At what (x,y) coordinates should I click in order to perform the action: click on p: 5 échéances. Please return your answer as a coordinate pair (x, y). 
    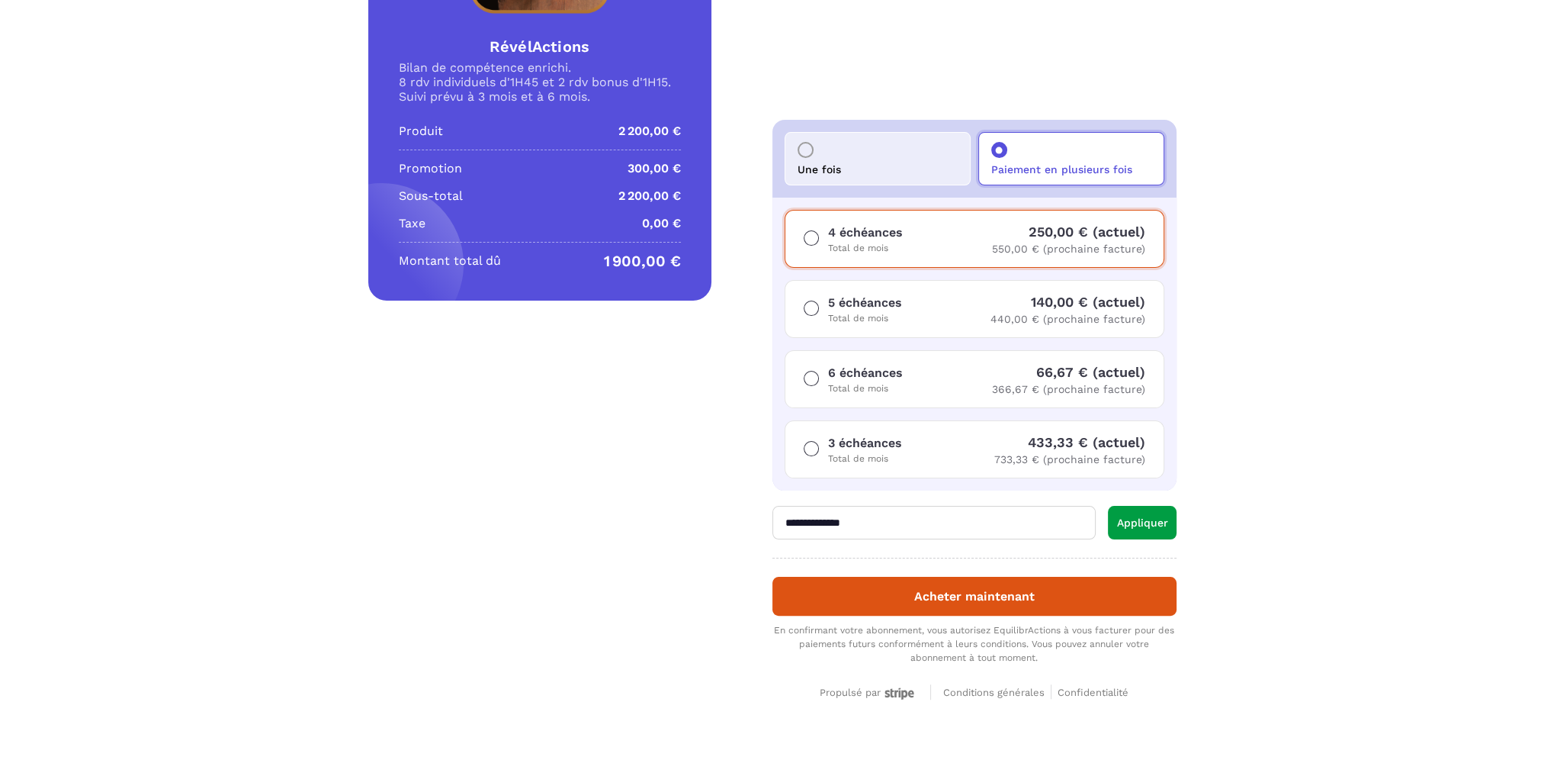
    Looking at the image, I should click on (865, 303).